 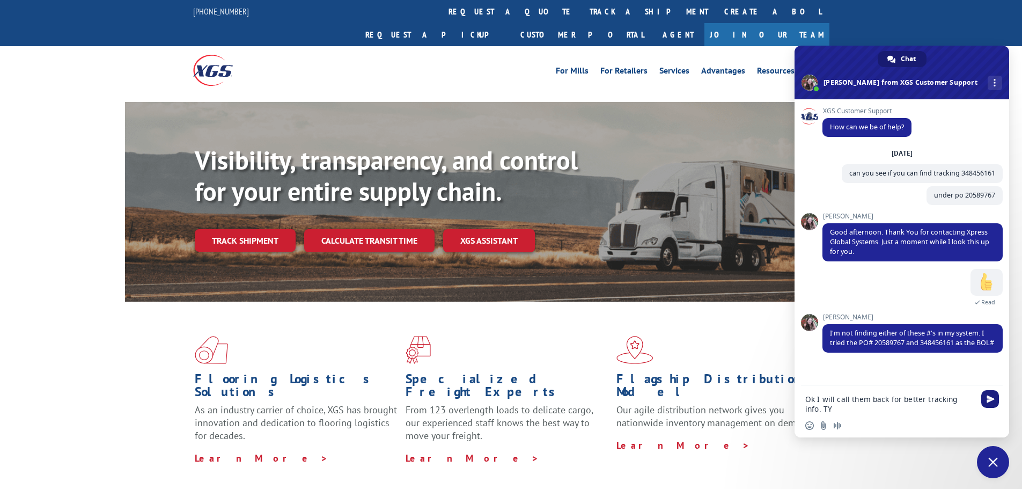 What do you see at coordinates (678, 34) in the screenshot?
I see `a: Agent` at bounding box center [678, 34].